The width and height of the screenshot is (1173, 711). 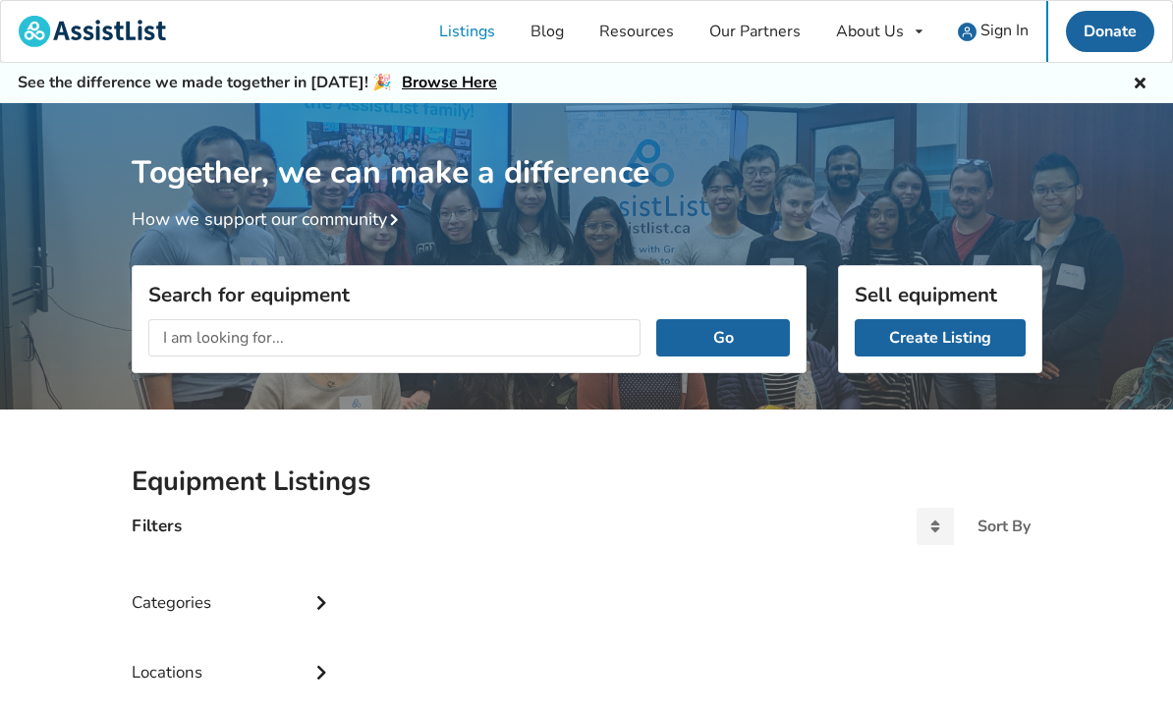 I want to click on a: user icon Sign In, so click(x=993, y=31).